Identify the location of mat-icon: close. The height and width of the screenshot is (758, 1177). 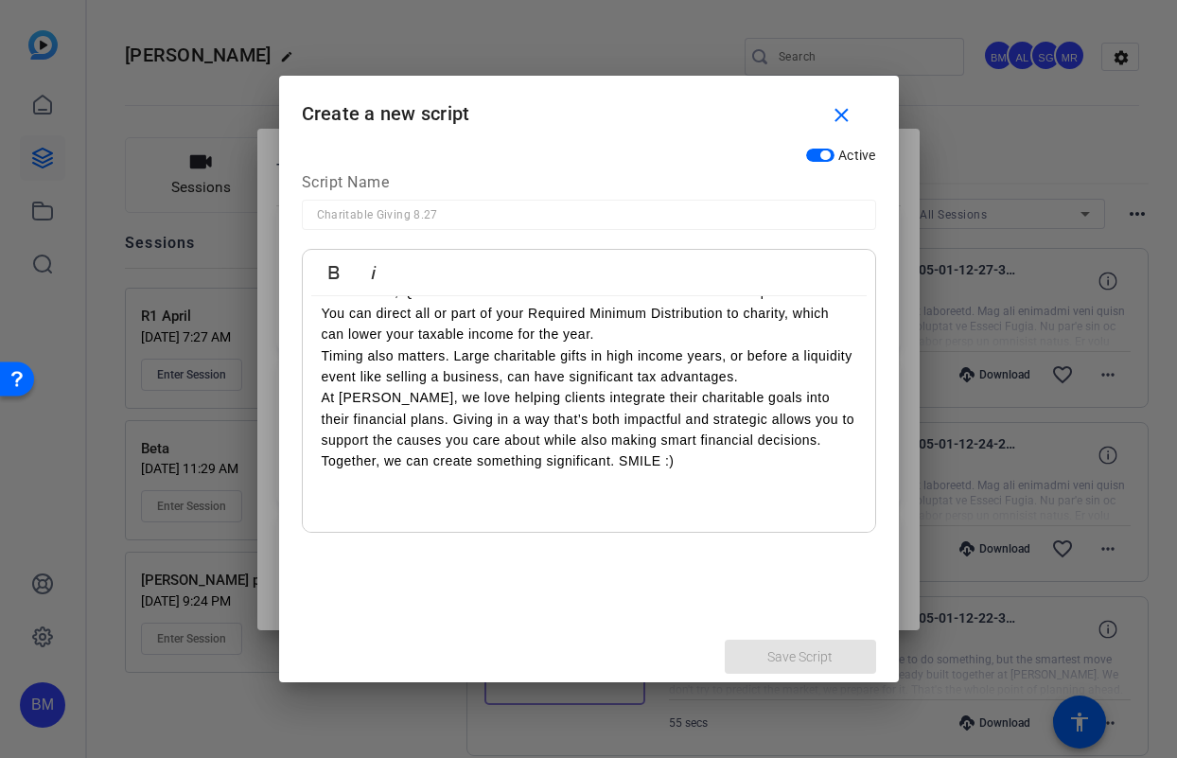
(841, 115).